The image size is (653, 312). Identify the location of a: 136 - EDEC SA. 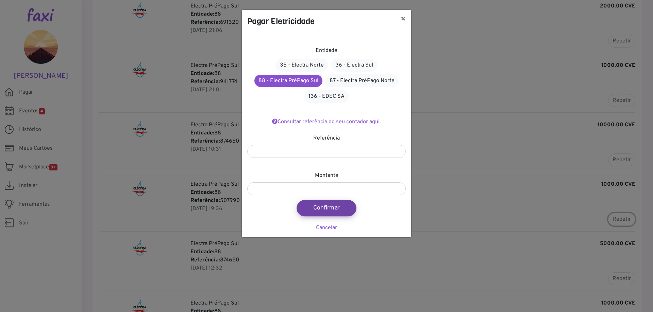
(326, 97).